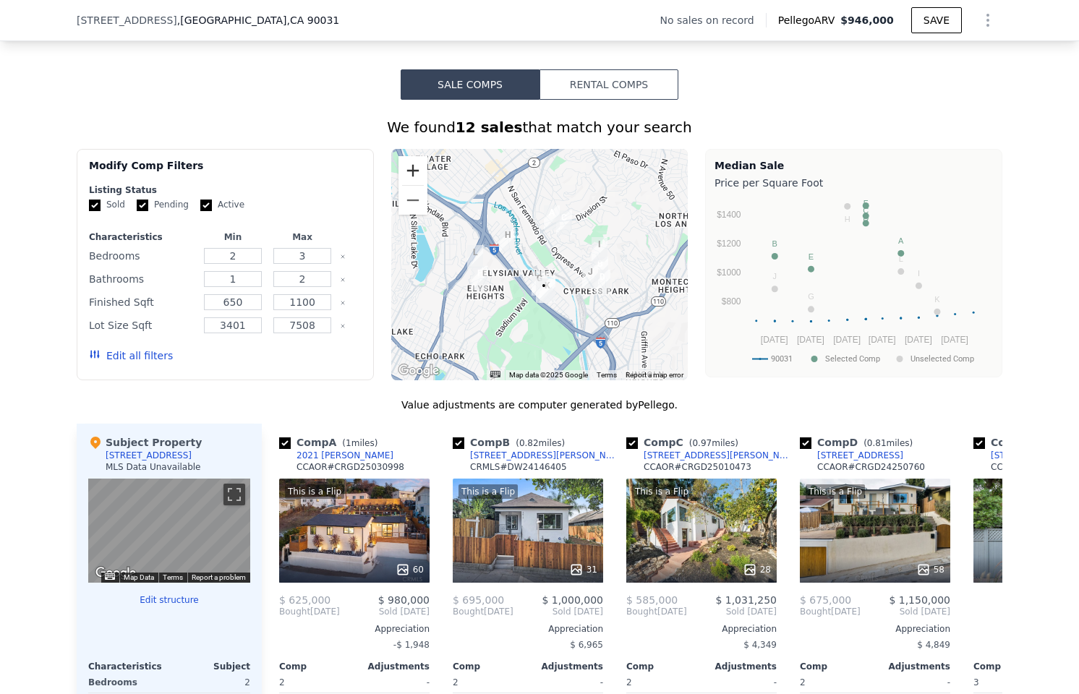  Describe the element at coordinates (848, 219) in the screenshot. I see `text: H` at that location.